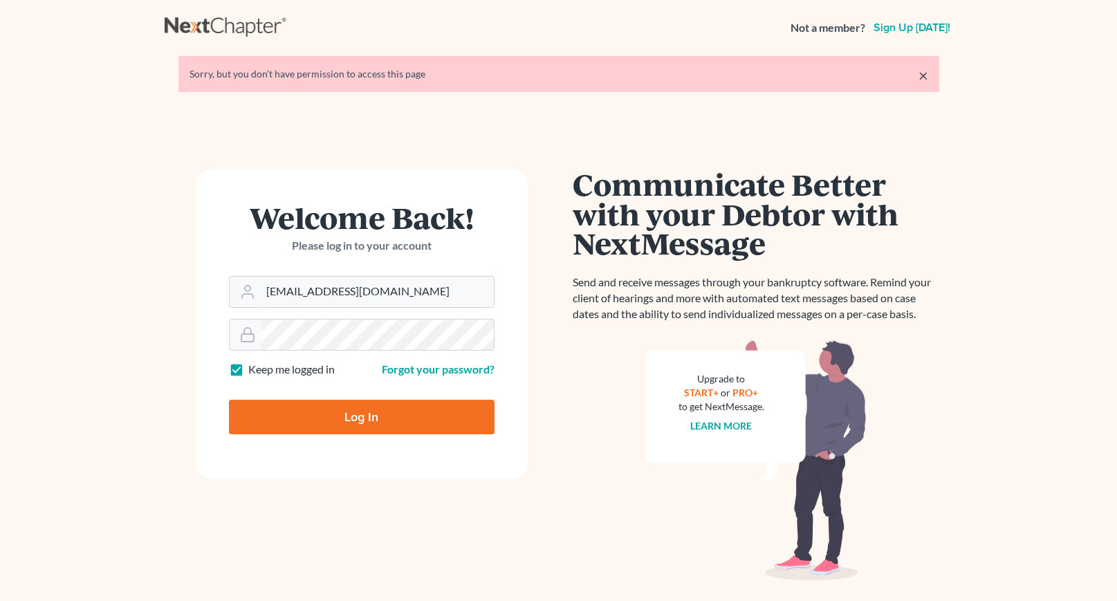 The height and width of the screenshot is (601, 1117). Describe the element at coordinates (721, 379) in the screenshot. I see `div: Upgrade to` at that location.